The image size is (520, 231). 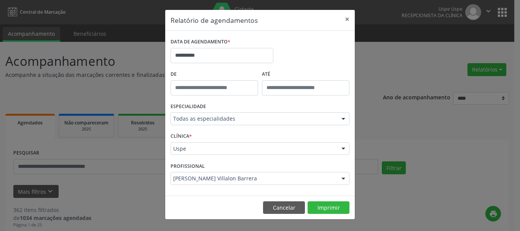 I want to click on span: Uspe, so click(x=253, y=149).